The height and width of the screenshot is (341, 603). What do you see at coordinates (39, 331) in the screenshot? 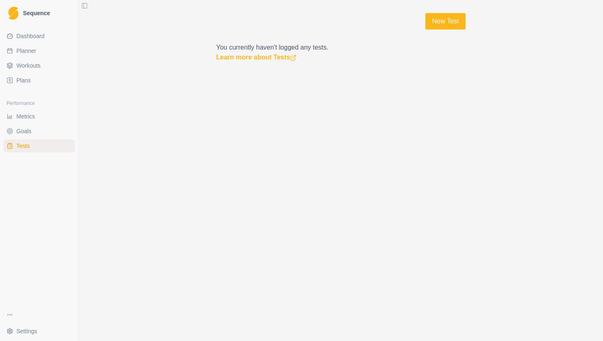
I see `button: Settings` at bounding box center [39, 331].